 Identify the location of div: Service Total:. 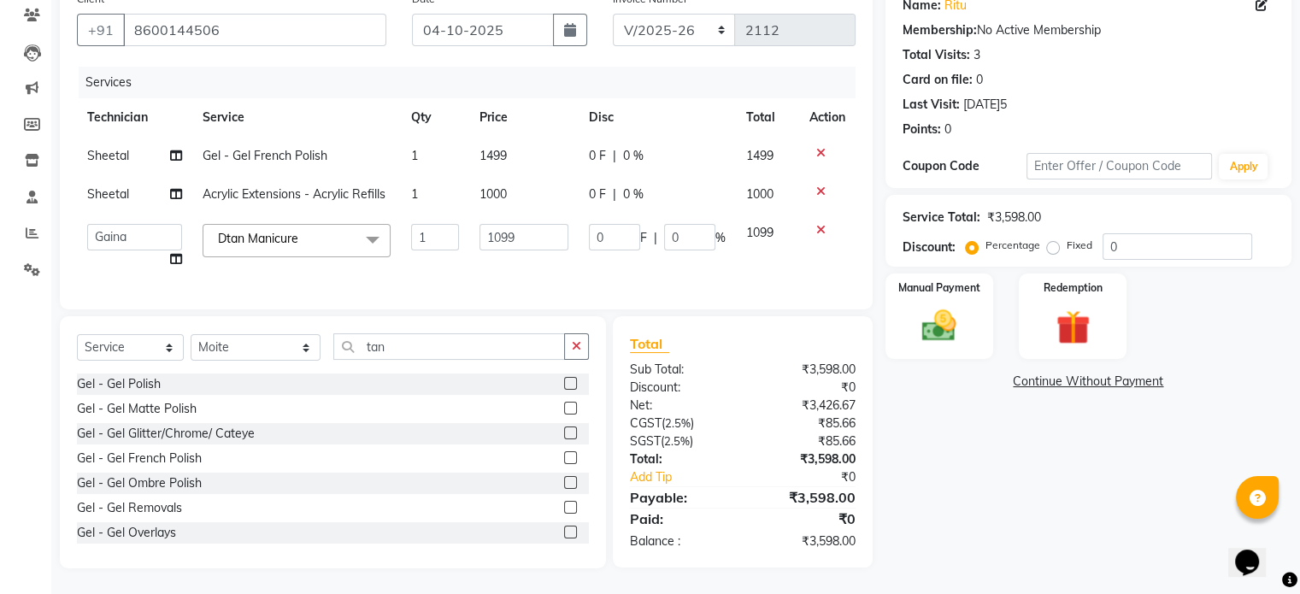
(941, 217).